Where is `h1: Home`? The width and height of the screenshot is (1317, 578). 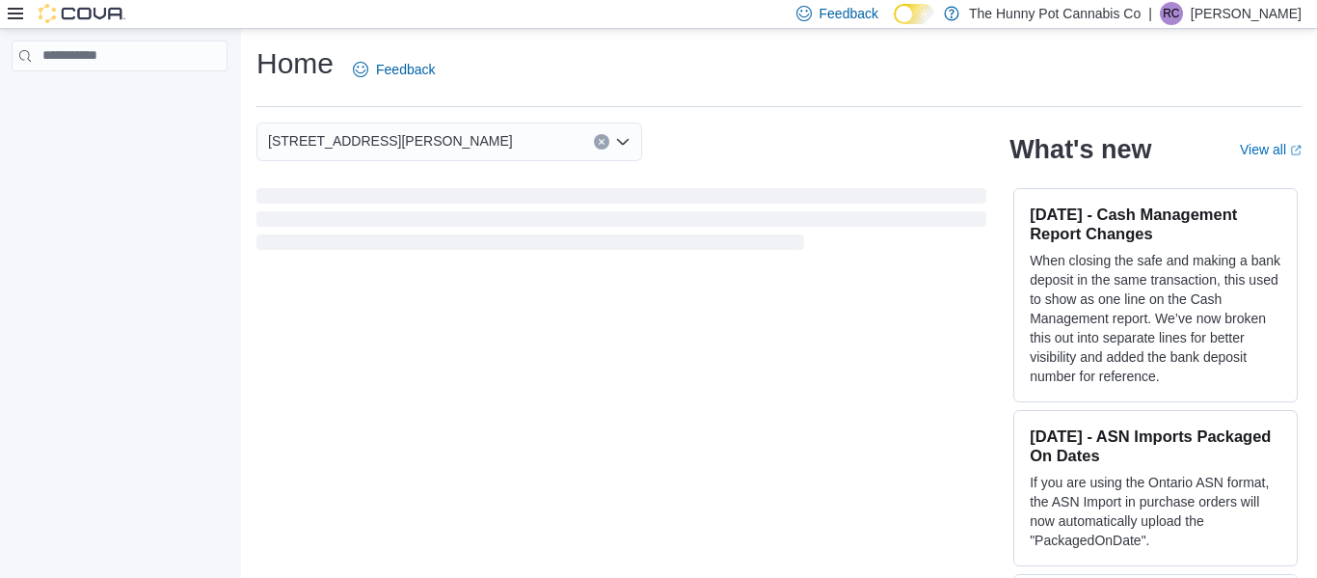
h1: Home is located at coordinates (295, 64).